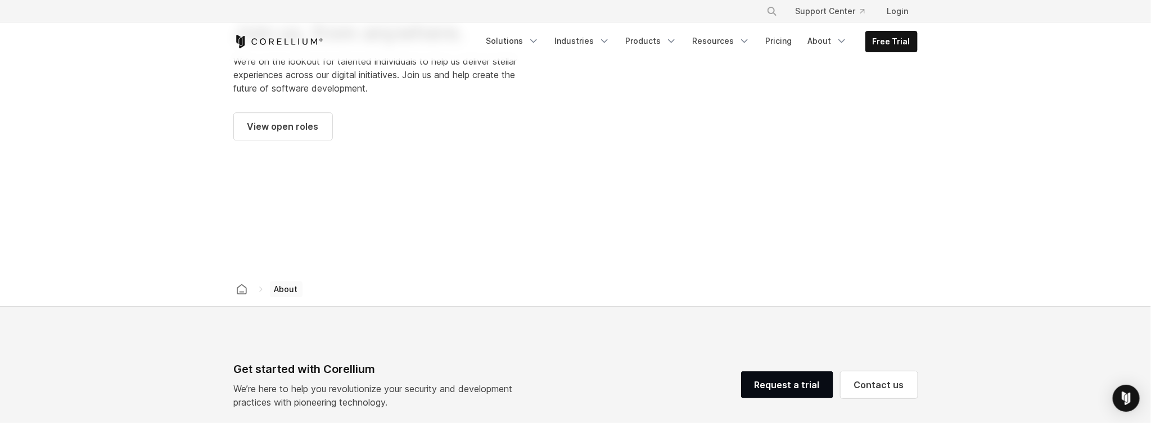 Image resolution: width=1151 pixels, height=423 pixels. What do you see at coordinates (283, 127) in the screenshot?
I see `span: View open roles` at bounding box center [283, 127].